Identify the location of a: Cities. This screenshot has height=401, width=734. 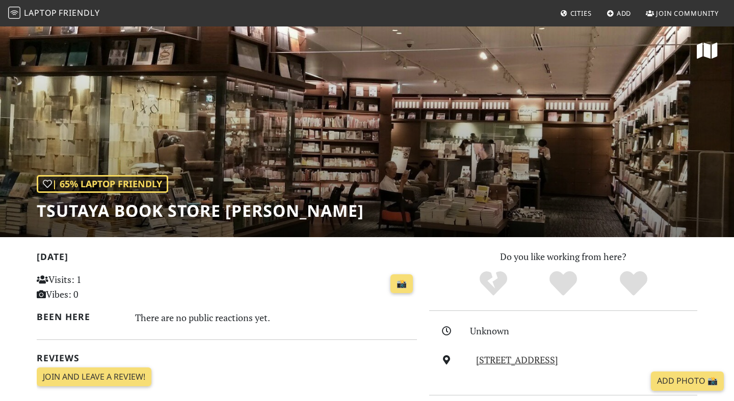
(576, 13).